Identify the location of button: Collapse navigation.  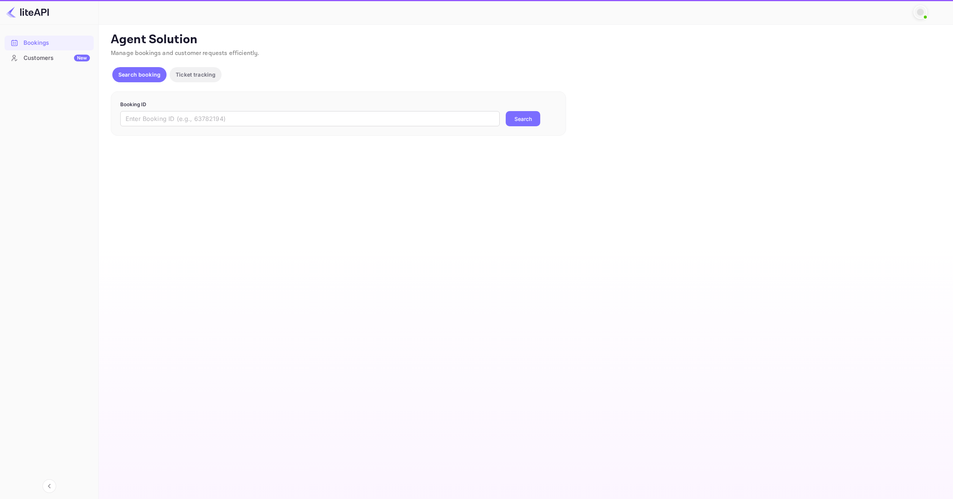
(49, 486).